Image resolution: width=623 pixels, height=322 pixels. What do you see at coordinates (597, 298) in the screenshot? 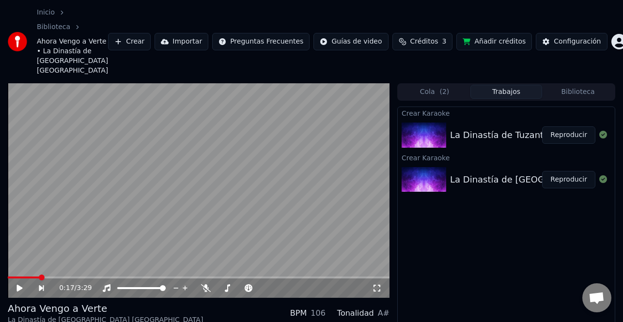
I see `a: Chat abierto` at bounding box center [597, 298].